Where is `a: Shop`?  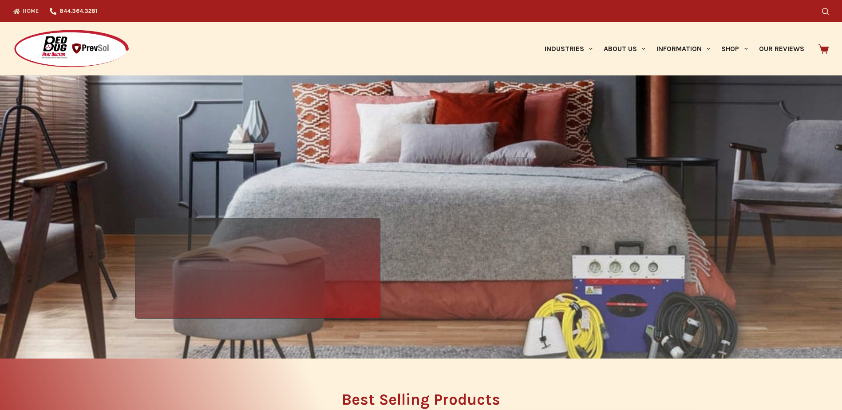 a: Shop is located at coordinates (735, 49).